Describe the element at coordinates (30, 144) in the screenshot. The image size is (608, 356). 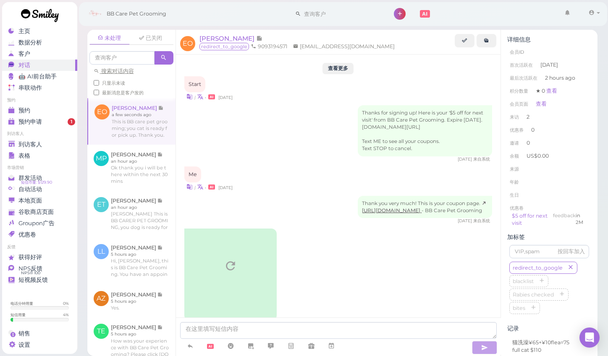
I see `span: 到访客人` at that location.